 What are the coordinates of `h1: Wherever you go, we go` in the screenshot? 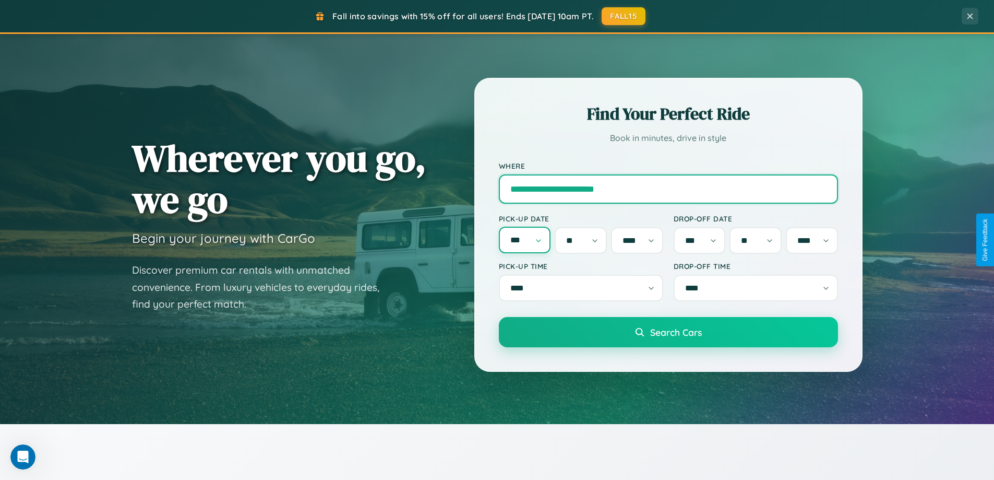 It's located at (279, 178).